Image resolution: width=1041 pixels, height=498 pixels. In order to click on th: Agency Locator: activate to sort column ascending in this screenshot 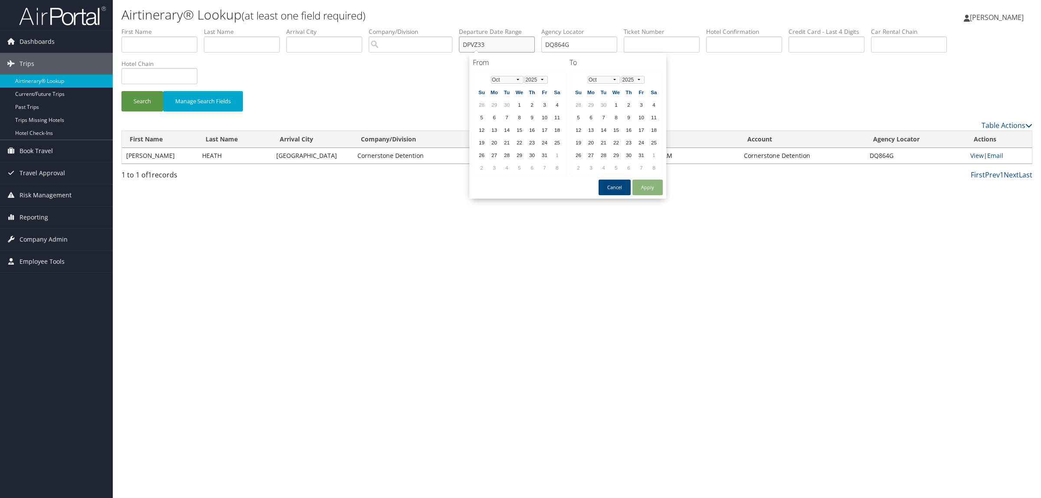, I will do `click(916, 139)`.